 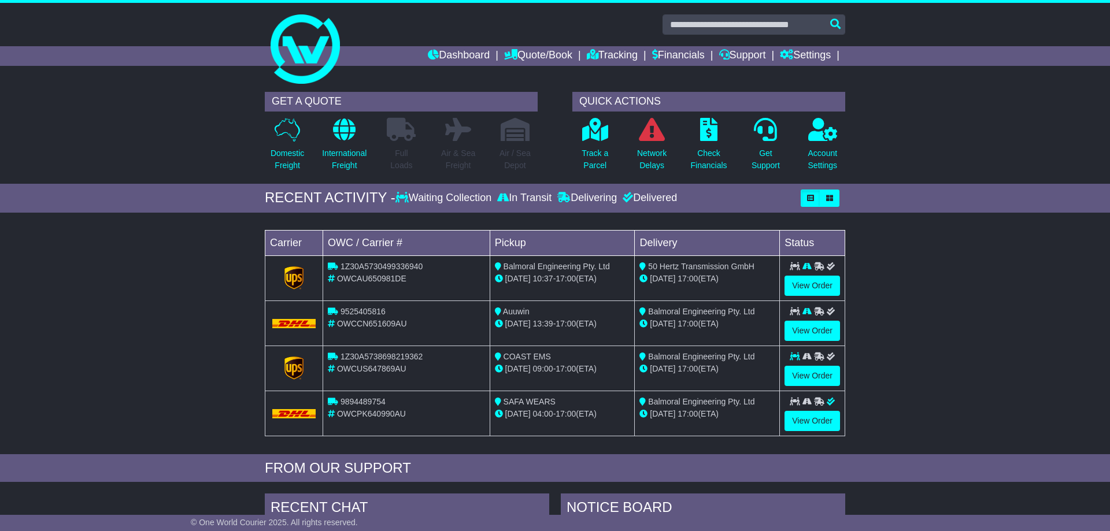 I want to click on td: Status, so click(x=812, y=243).